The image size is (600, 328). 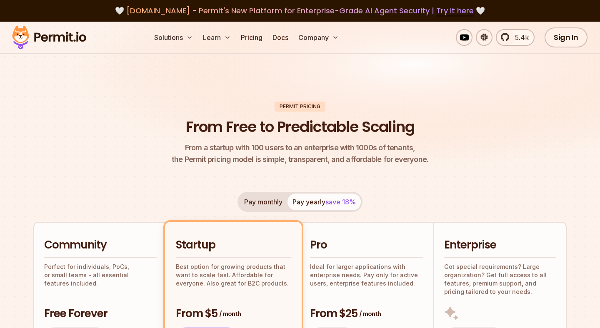 What do you see at coordinates (100, 314) in the screenshot?
I see `h3: Free Forever` at bounding box center [100, 314].